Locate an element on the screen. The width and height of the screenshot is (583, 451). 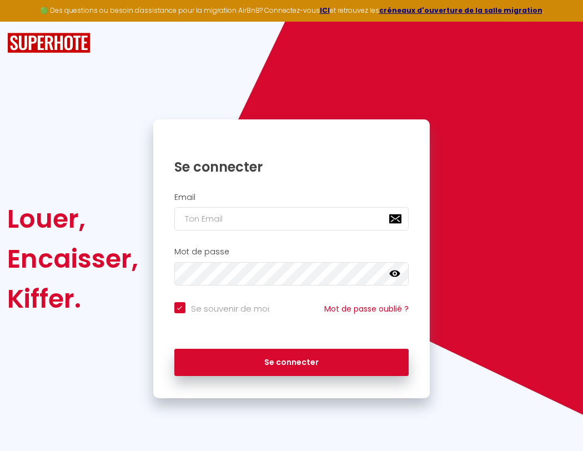
a: créneaux d'ouverture de la salle migration is located at coordinates (461, 10).